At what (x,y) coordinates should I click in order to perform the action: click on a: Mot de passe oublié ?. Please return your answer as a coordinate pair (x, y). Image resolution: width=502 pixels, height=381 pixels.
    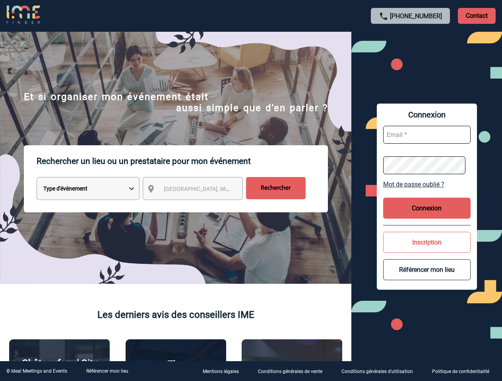
    Looking at the image, I should click on (427, 184).